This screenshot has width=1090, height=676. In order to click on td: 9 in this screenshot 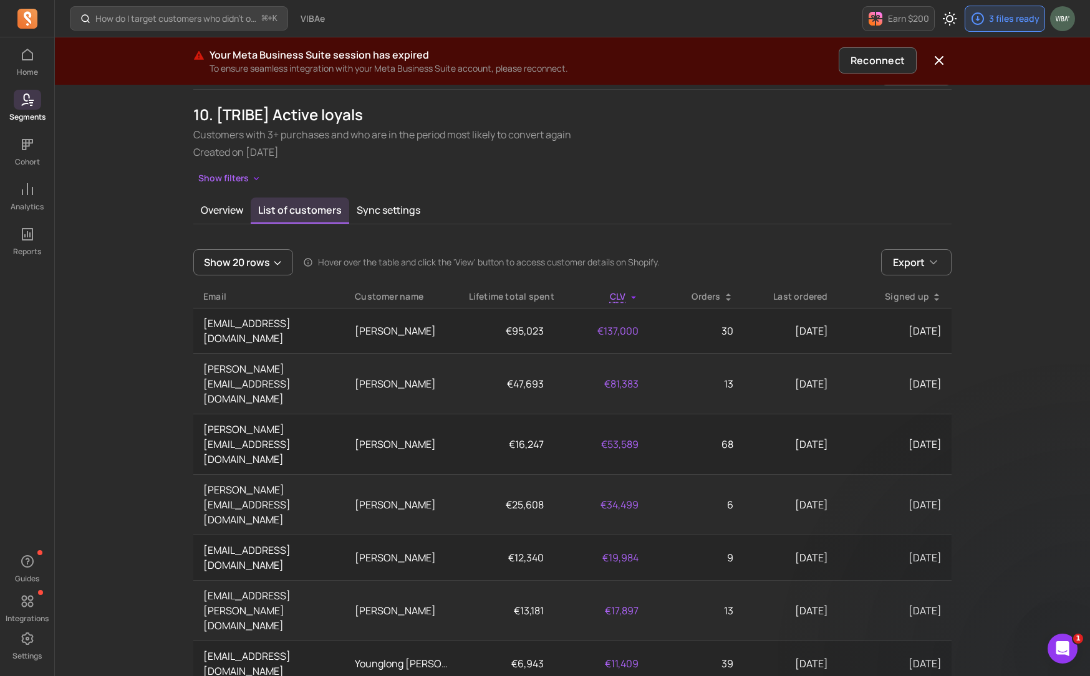, I will do `click(696, 557)`.